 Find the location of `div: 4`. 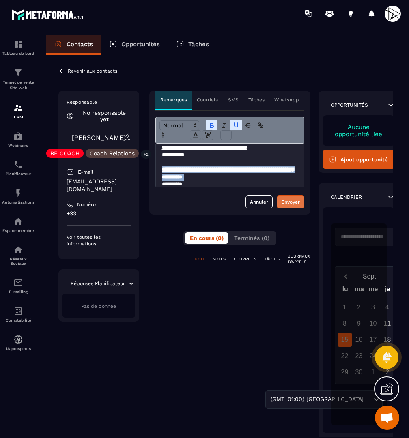

div: 4 is located at coordinates (387, 307).